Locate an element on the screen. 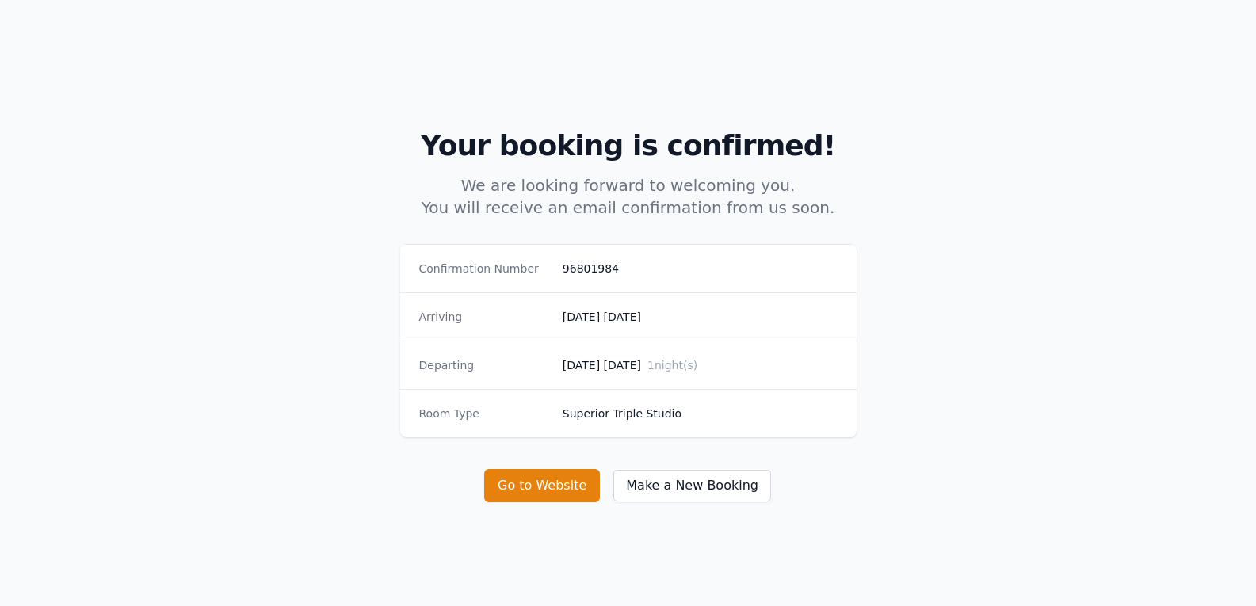 This screenshot has width=1256, height=606. dt: Confirmation Number is located at coordinates (484, 269).